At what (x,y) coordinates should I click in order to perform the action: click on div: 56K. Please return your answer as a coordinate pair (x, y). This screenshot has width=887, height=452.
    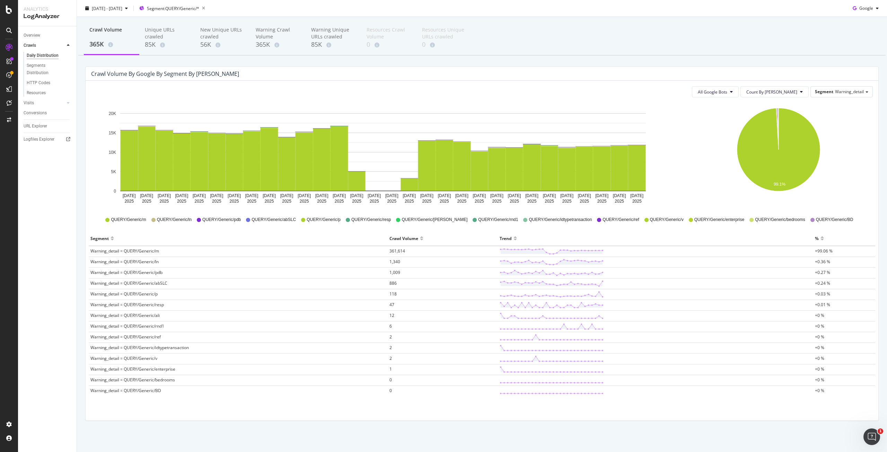
    Looking at the image, I should click on (223, 45).